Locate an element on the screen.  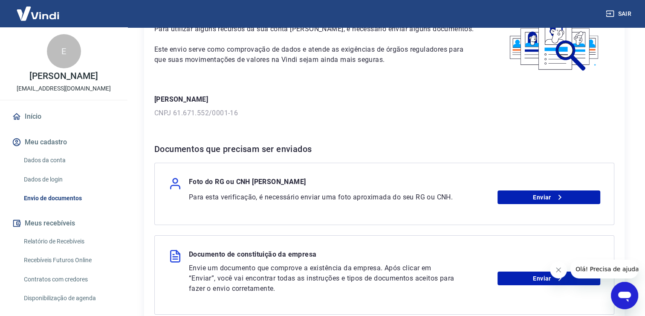
span: Olá! Precisa de ajuda? is located at coordinates (38, 9).